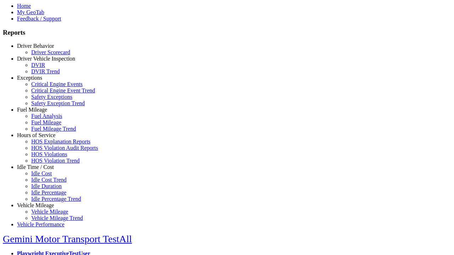  What do you see at coordinates (58, 103) in the screenshot?
I see `a: Safety Exception Trend` at bounding box center [58, 103].